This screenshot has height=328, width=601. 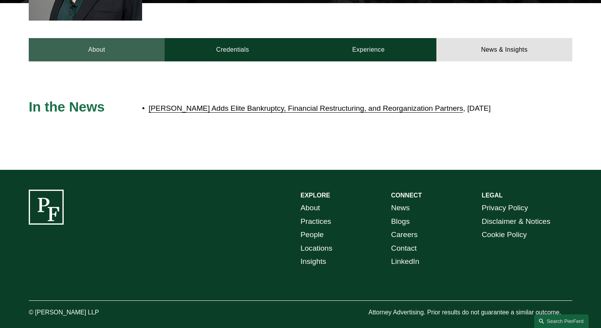 What do you see at coordinates (404, 235) in the screenshot?
I see `a: Careers` at bounding box center [404, 235].